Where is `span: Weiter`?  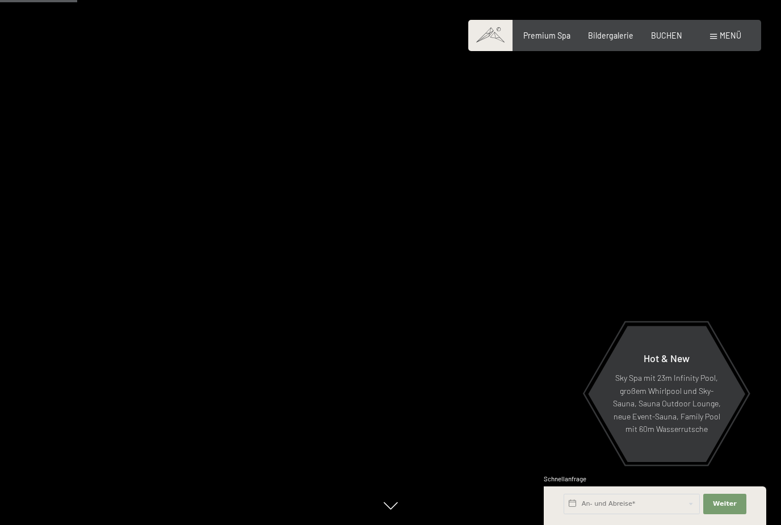
span: Weiter is located at coordinates (724, 504).